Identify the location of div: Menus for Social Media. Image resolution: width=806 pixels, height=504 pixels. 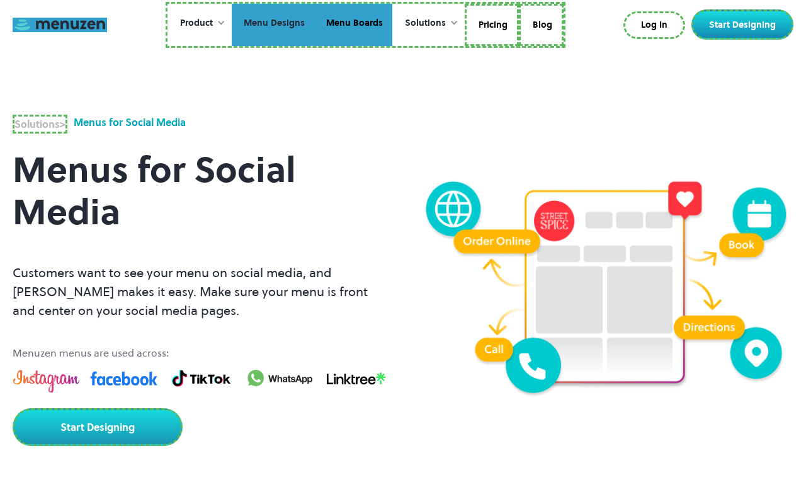
(130, 124).